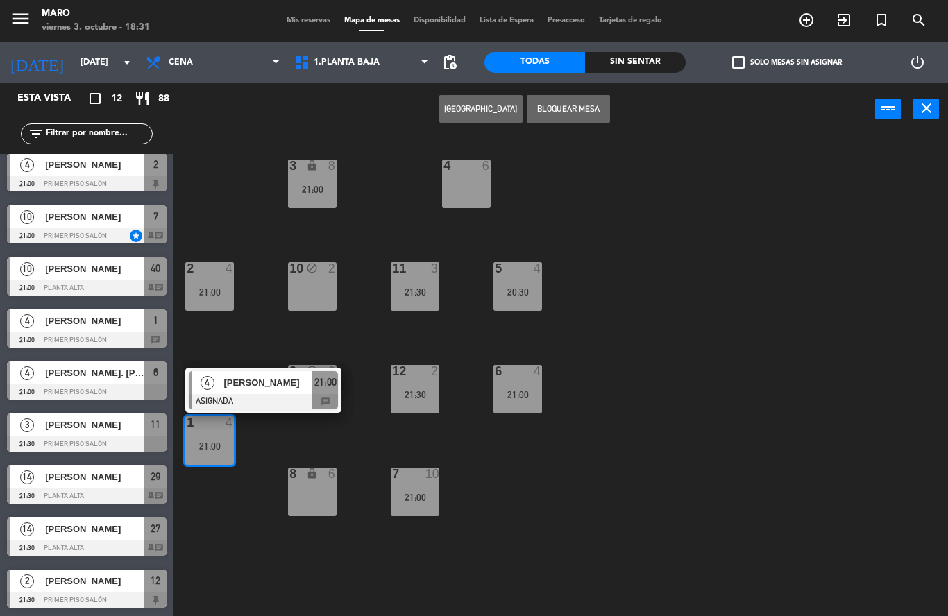 The width and height of the screenshot is (948, 616). Describe the element at coordinates (534, 62) in the screenshot. I see `div: Todas` at that location.